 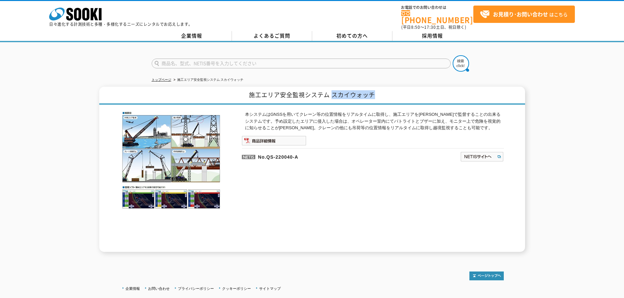 What do you see at coordinates (486, 276) in the screenshot?
I see `img: トップページへ` at bounding box center [486, 276].